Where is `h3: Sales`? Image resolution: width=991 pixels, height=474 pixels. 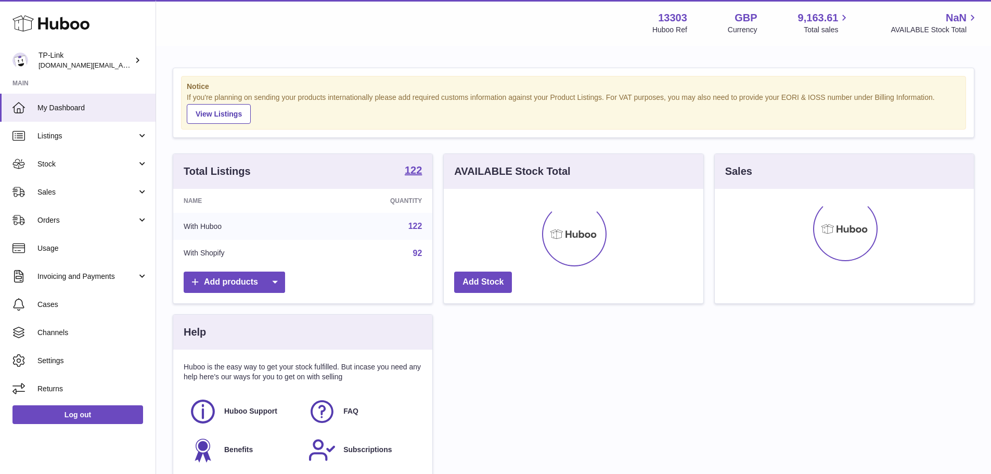
h3: Sales is located at coordinates (739, 171).